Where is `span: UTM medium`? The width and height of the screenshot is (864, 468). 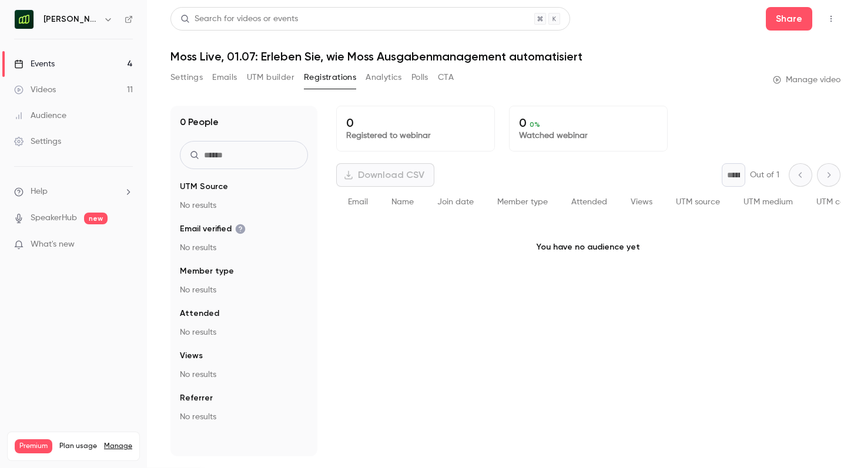
span: UTM medium is located at coordinates (768, 202).